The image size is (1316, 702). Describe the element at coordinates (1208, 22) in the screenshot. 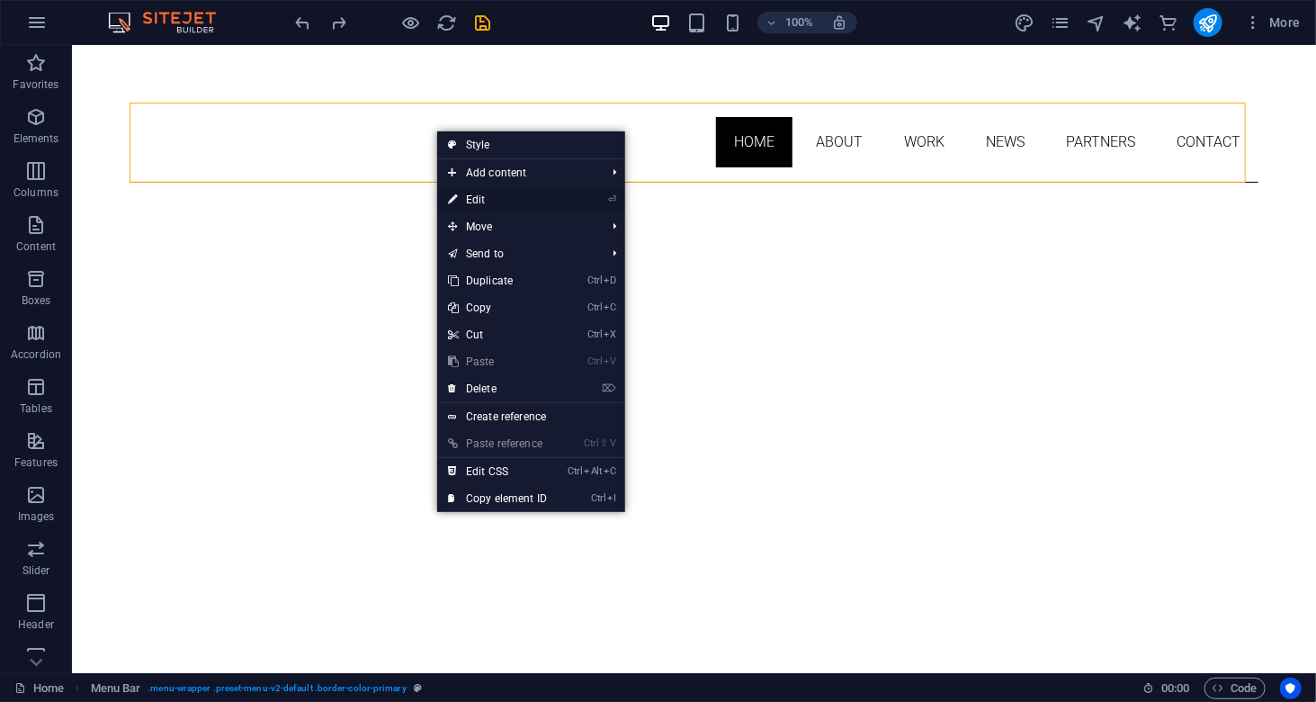

I see `button: publish` at that location.